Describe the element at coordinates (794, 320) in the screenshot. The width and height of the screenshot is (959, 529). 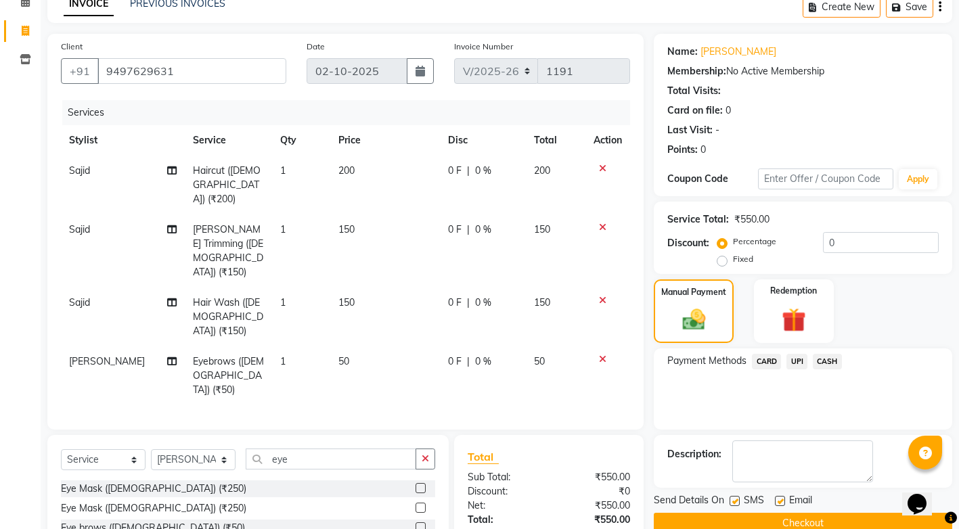
I see `img: _gift.svg` at that location.